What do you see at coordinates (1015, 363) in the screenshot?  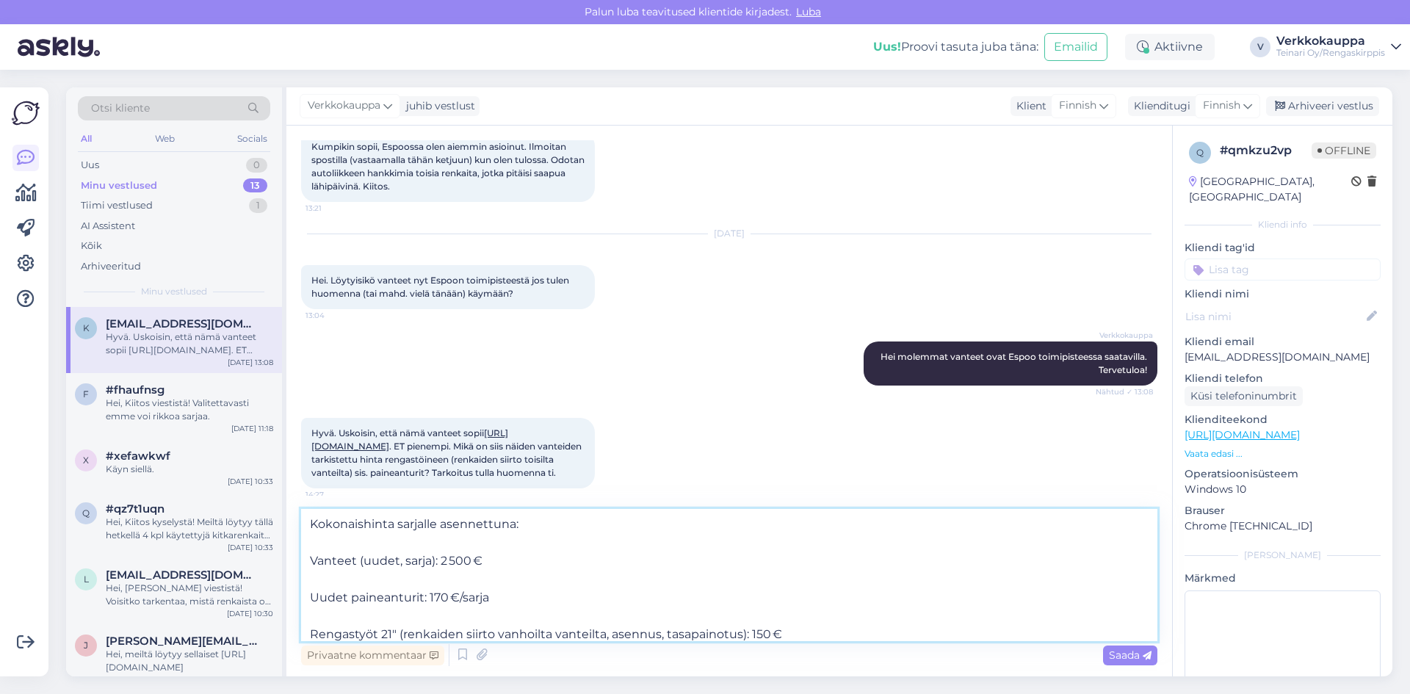 I see `span: Hei molemmat vanteet ovat Espoo toimipisteessa saatavilla. Tervetuloa!` at bounding box center [1015, 363].